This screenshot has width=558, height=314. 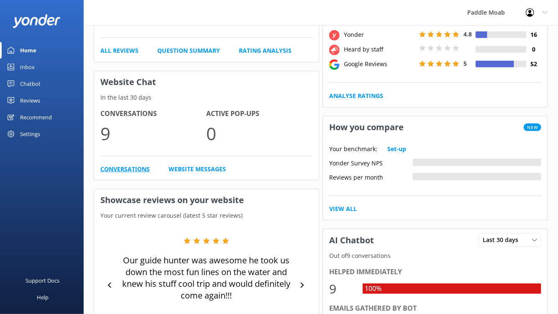 I want to click on div: 9, so click(x=342, y=288).